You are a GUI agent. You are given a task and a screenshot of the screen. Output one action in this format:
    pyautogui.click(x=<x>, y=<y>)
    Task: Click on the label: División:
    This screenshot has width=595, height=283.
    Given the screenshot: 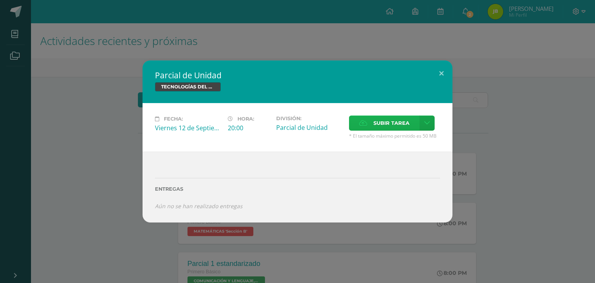 What is the action you would take?
    pyautogui.click(x=310, y=118)
    